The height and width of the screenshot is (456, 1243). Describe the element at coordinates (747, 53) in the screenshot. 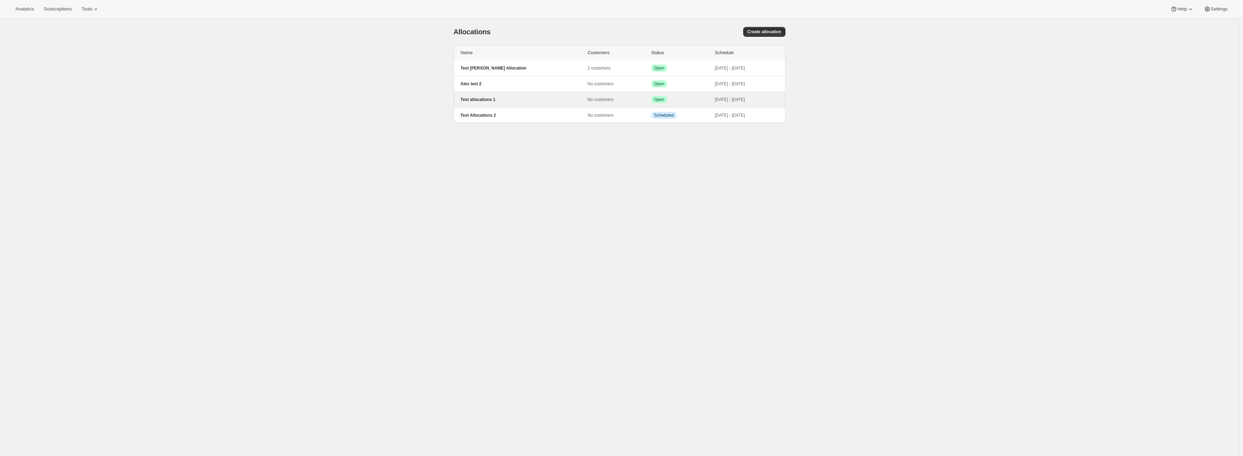

I see `div: Schedule` at that location.